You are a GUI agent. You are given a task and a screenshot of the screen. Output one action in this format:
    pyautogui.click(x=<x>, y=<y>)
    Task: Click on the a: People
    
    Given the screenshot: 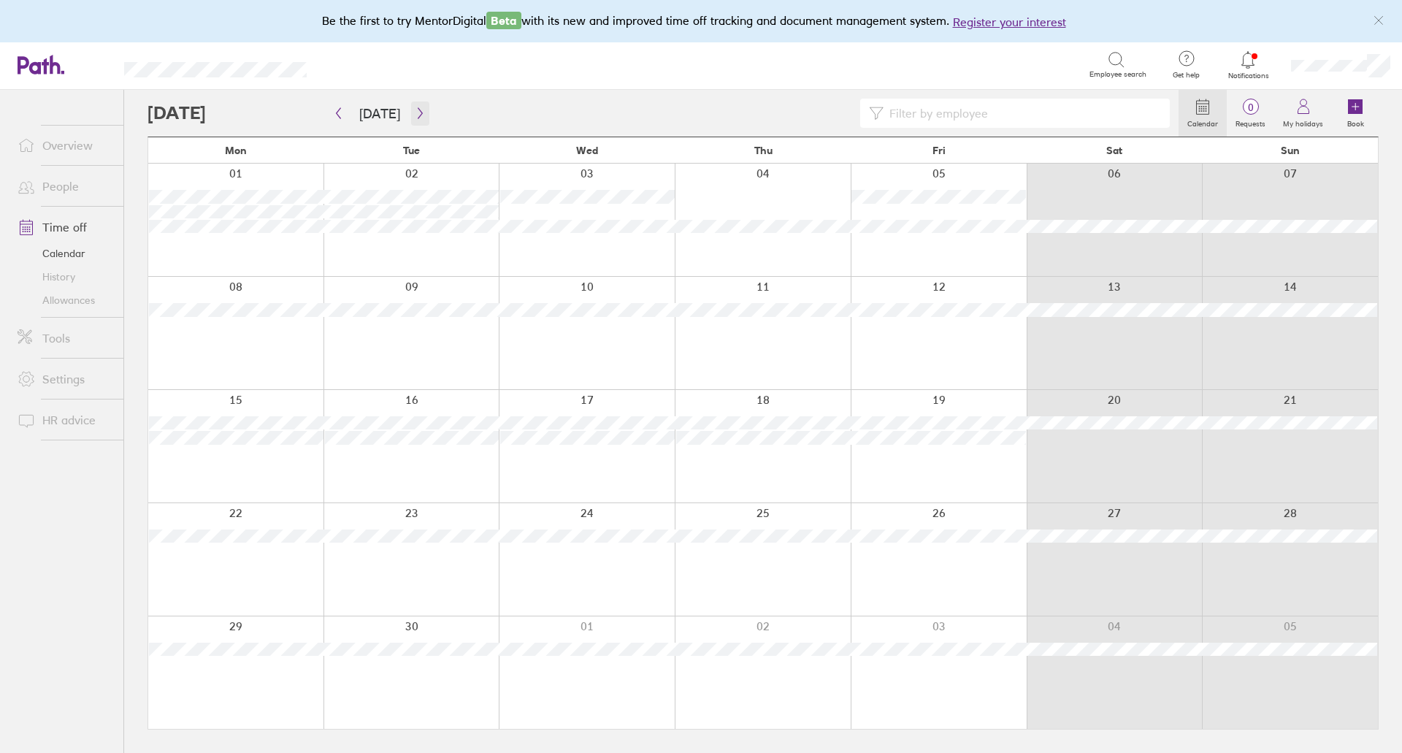 What is the action you would take?
    pyautogui.click(x=64, y=186)
    